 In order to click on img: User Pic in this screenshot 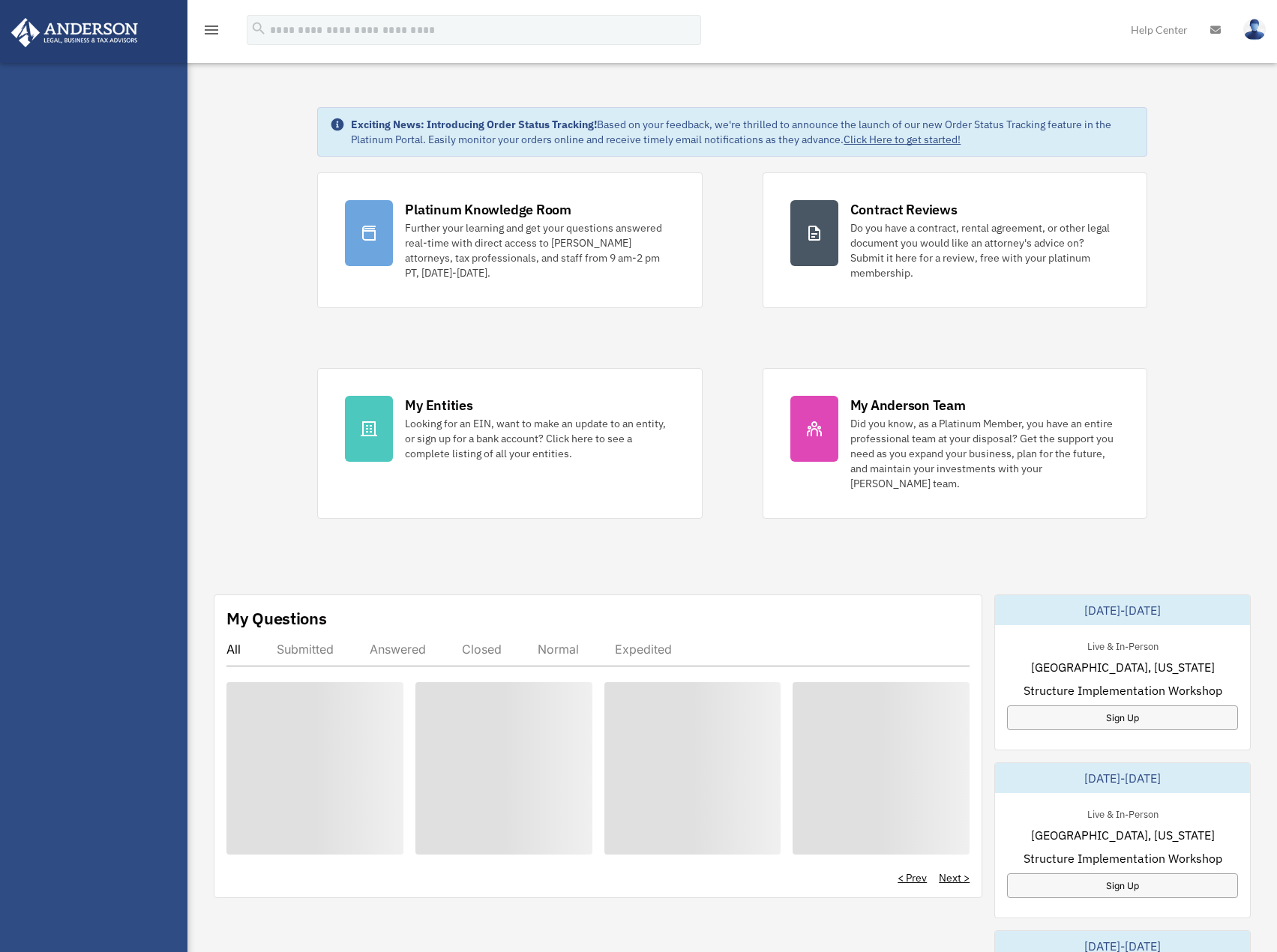, I will do `click(1254, 29)`.